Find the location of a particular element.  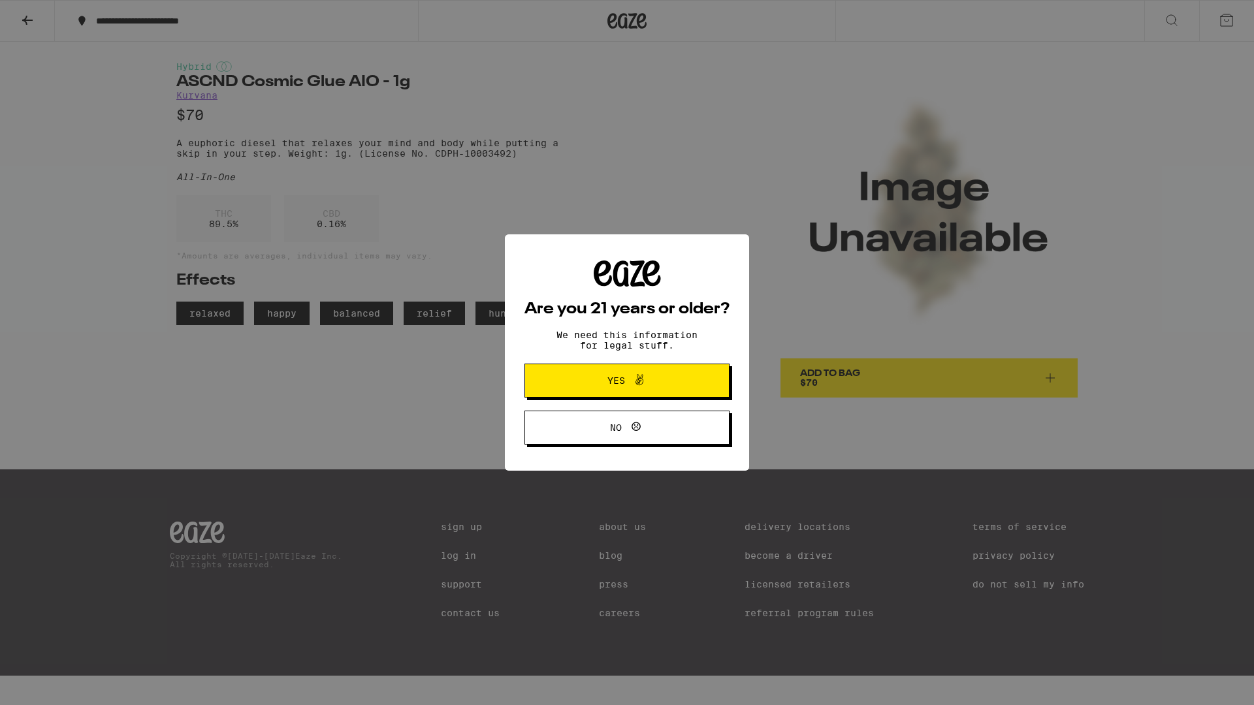

h2: Are you 21 years or older? is located at coordinates (627, 310).